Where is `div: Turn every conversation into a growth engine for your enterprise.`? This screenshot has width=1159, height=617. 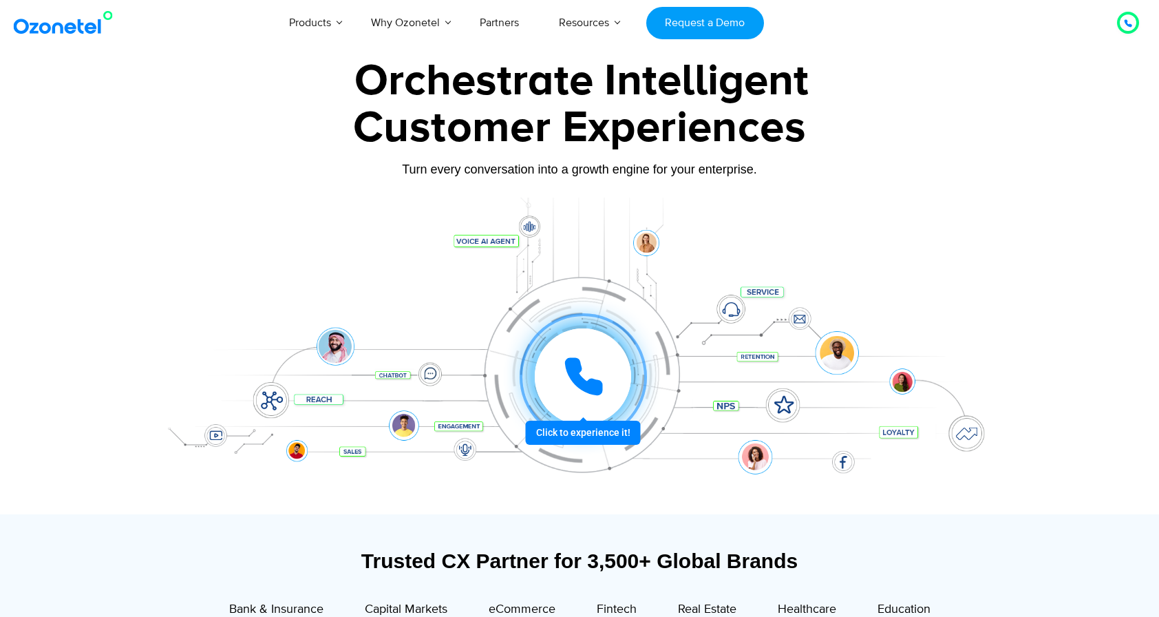
div: Turn every conversation into a growth engine for your enterprise. is located at coordinates (580, 169).